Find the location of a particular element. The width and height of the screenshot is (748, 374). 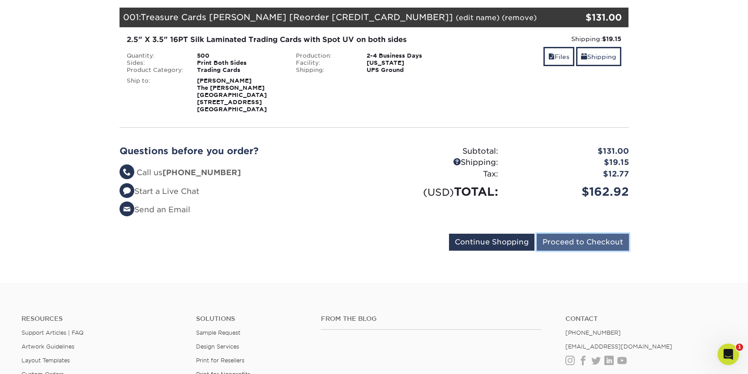

div: Facility: is located at coordinates (324, 63).